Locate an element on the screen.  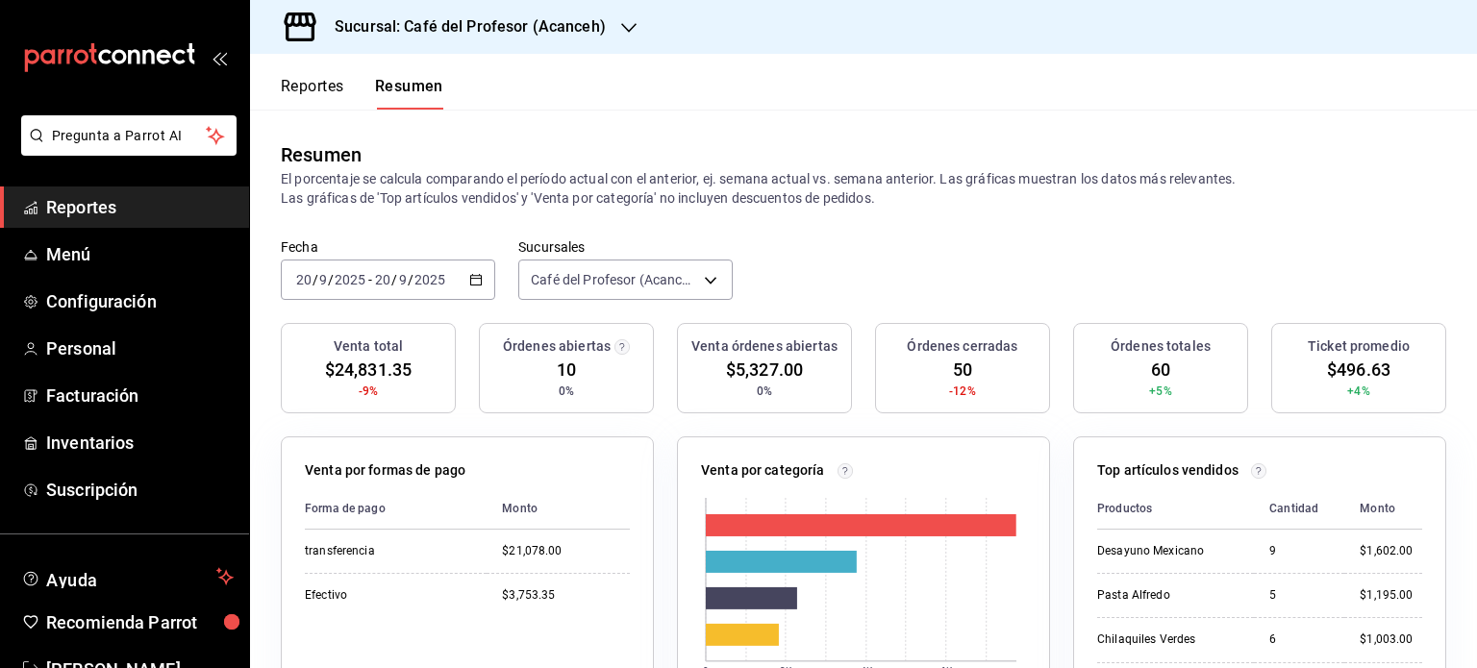
a: Pregunta a Parrot AI is located at coordinates (125, 149).